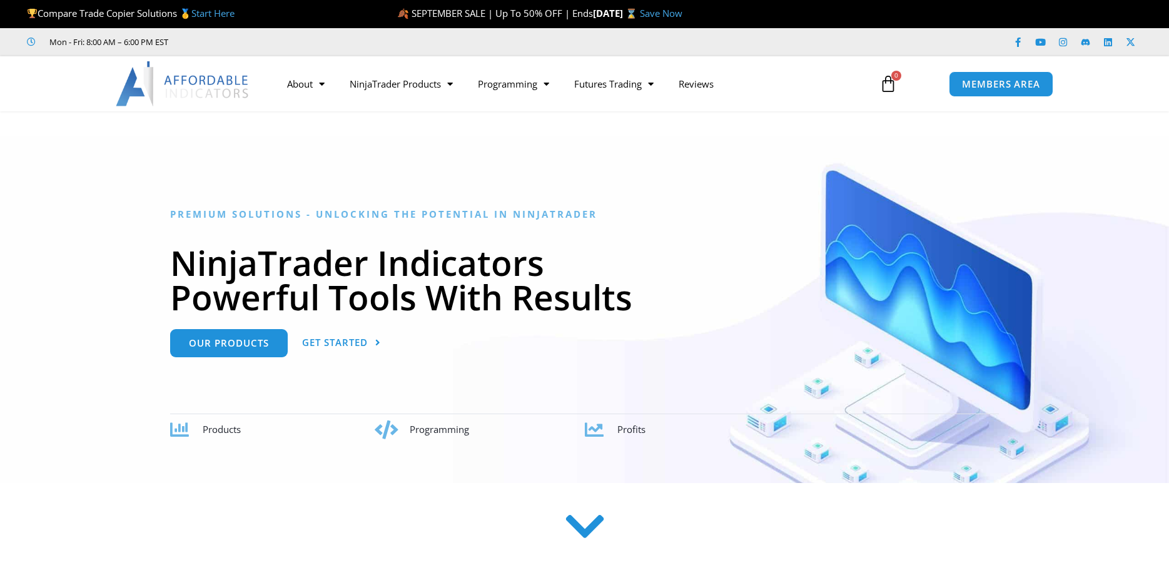 The width and height of the screenshot is (1169, 575). I want to click on a: Save Now, so click(661, 13).